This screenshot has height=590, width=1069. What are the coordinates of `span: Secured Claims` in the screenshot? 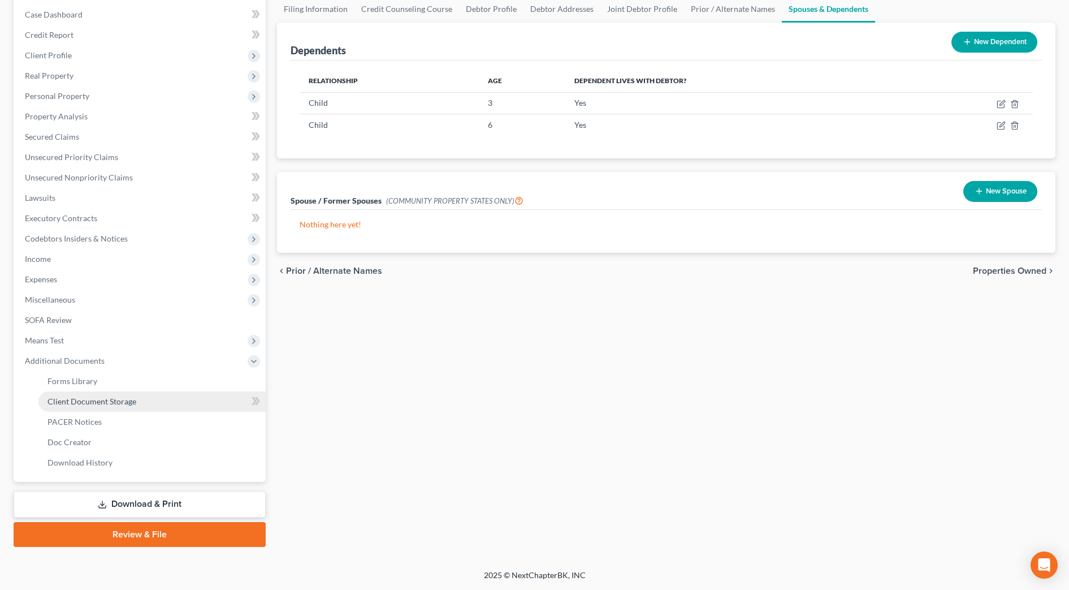 It's located at (52, 136).